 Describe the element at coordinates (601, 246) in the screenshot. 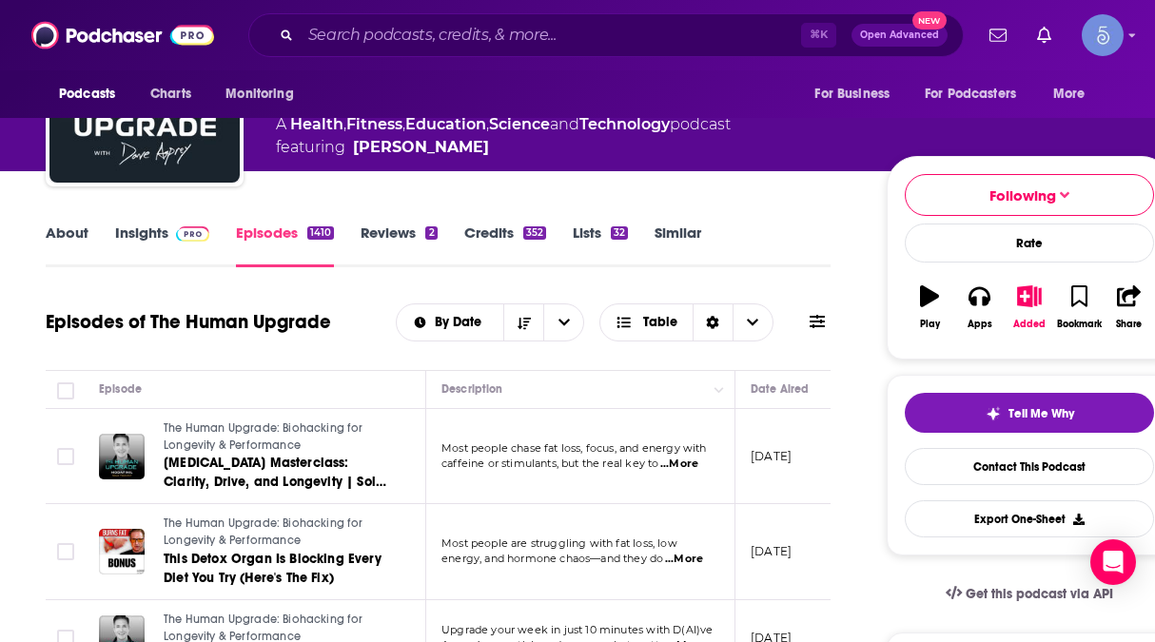

I see `a: Lists32` at that location.